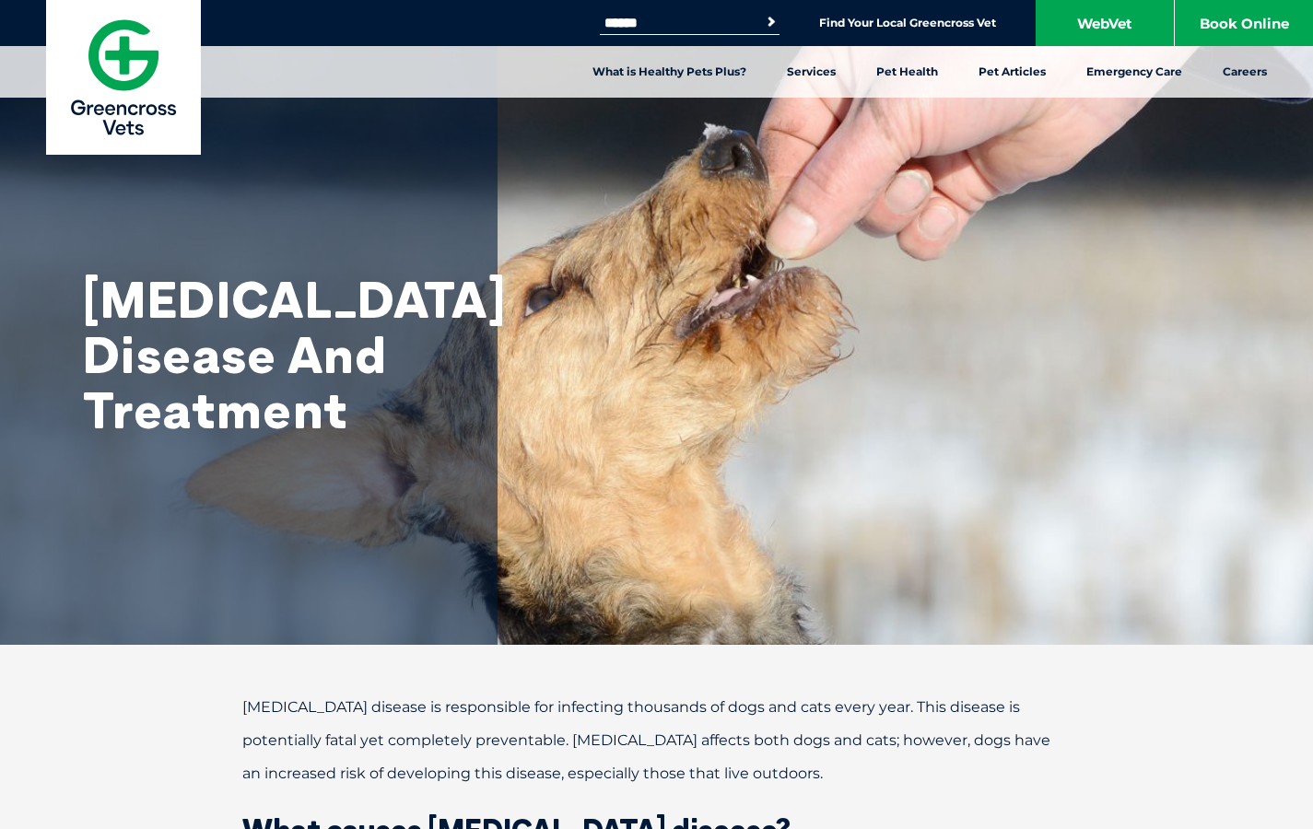  Describe the element at coordinates (1012, 72) in the screenshot. I see `a: Pet Articles` at that location.